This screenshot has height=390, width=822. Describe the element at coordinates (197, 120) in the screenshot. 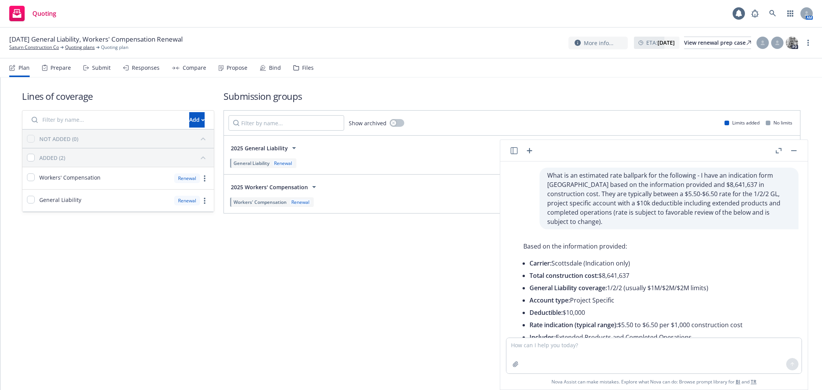

I see `div: Add` at that location.